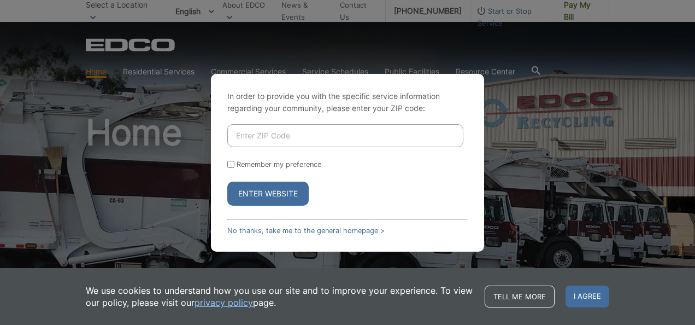 This screenshot has width=695, height=325. What do you see at coordinates (348, 102) in the screenshot?
I see `p: In order to provide you with the specific service information regarding your community, please en...` at bounding box center [348, 102].